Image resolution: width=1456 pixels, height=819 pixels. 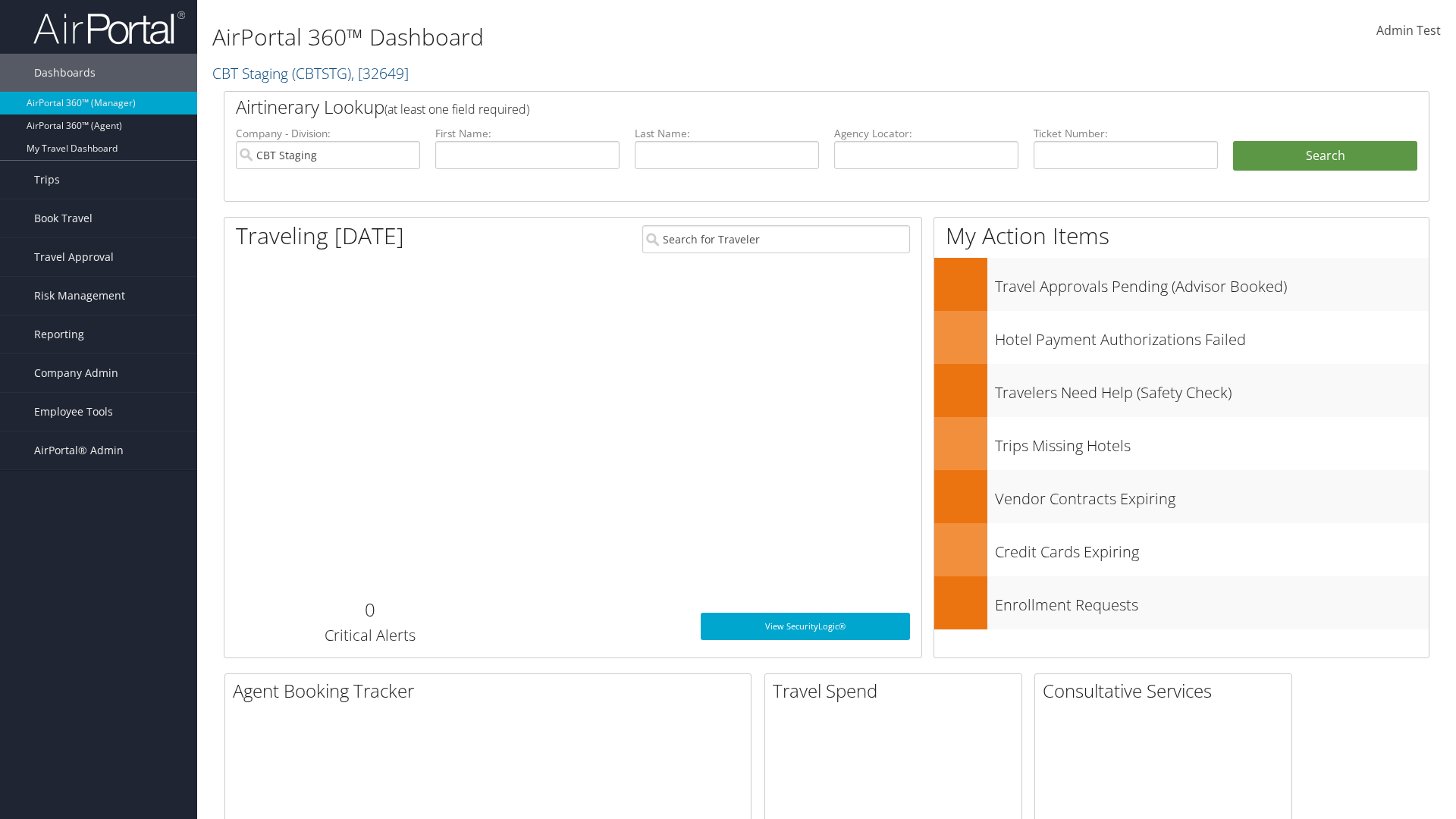 What do you see at coordinates (1212, 336) in the screenshot?
I see `h3: Hotel Payment Authorizations Failed` at bounding box center [1212, 336].